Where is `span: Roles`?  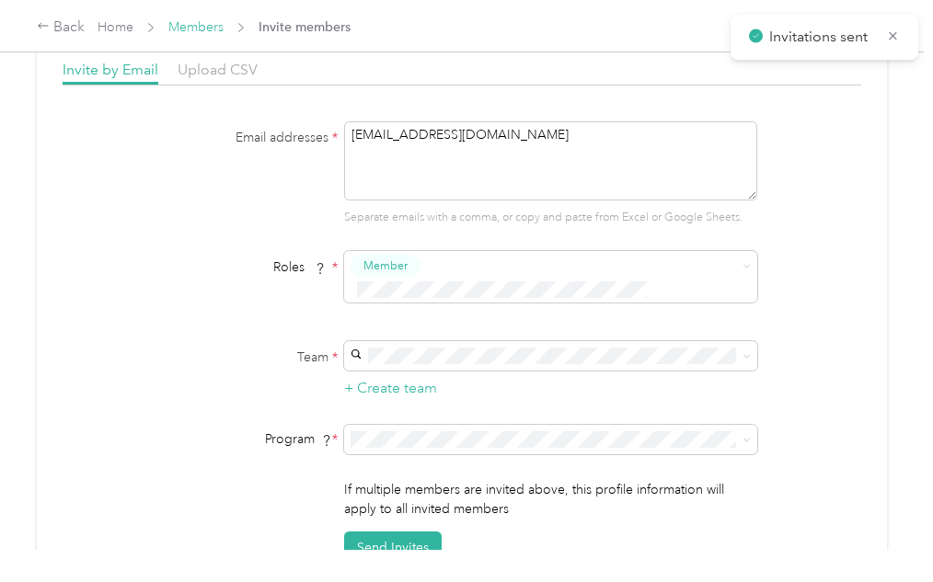 span: Roles is located at coordinates (299, 267).